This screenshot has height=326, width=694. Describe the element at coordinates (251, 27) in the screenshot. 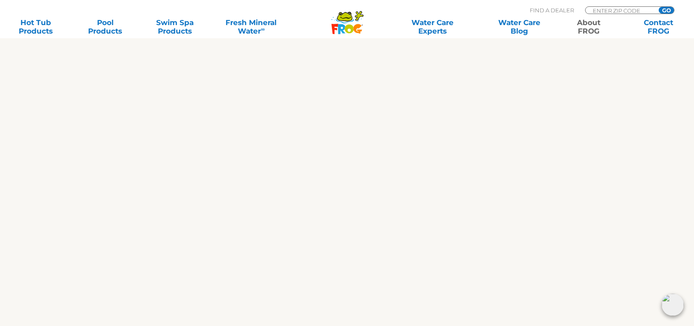

I see `a: Fresh MineralWater∞` at that location.